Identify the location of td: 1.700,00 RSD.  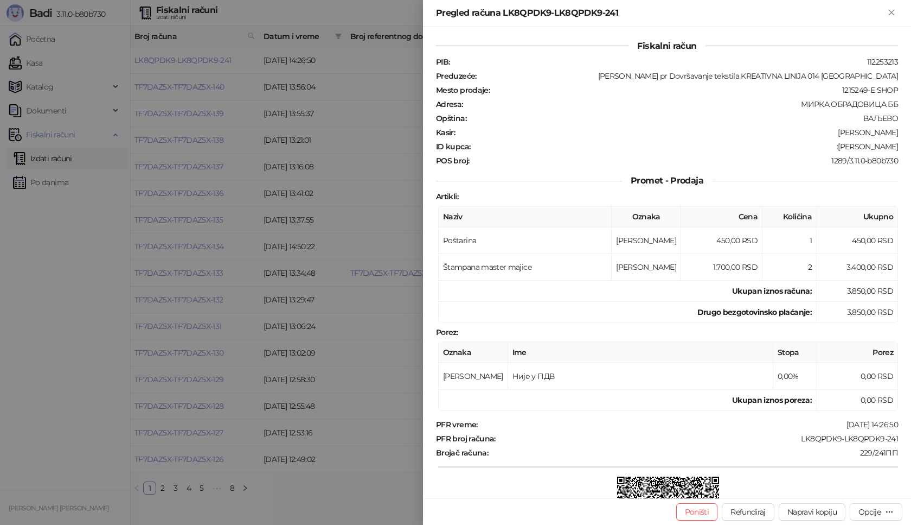
(722, 267).